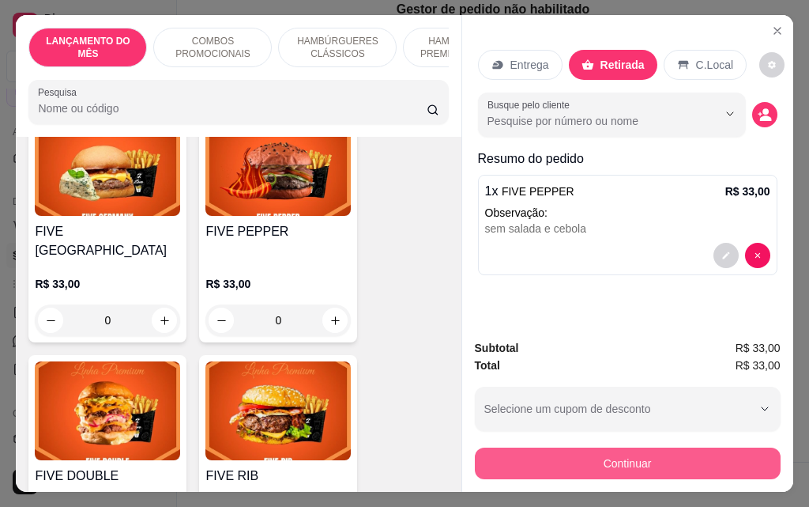 Image resolution: width=809 pixels, height=507 pixels. What do you see at coordinates (530, 191) in the screenshot?
I see `p: 1 x` at bounding box center [530, 191].